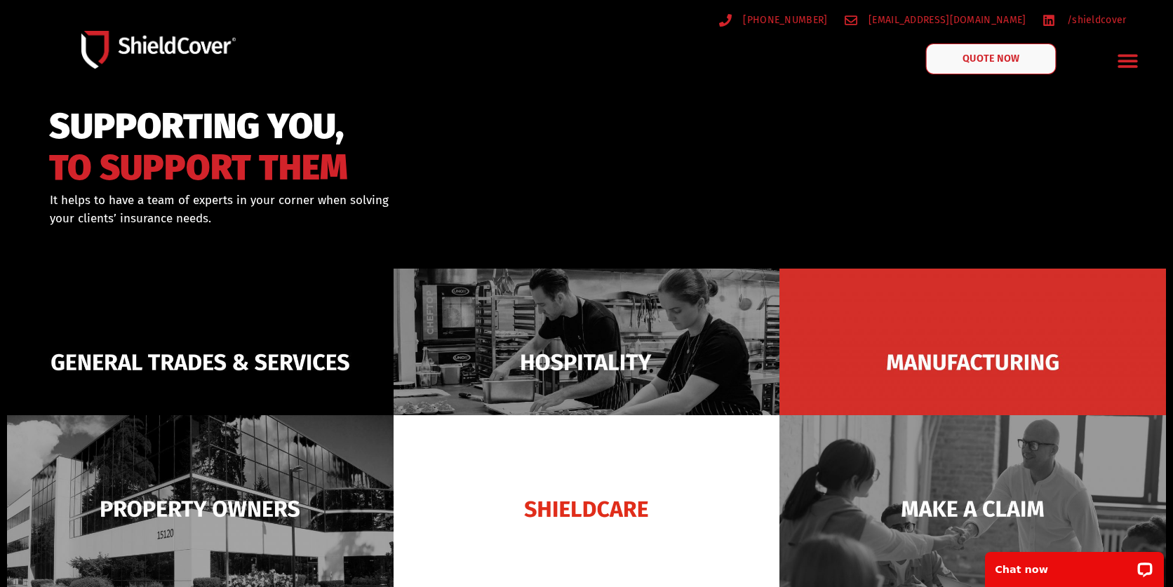  Describe the element at coordinates (158, 50) in the screenshot. I see `img: Shield-Cover-Underwriting-Australia-logo-full` at that location.